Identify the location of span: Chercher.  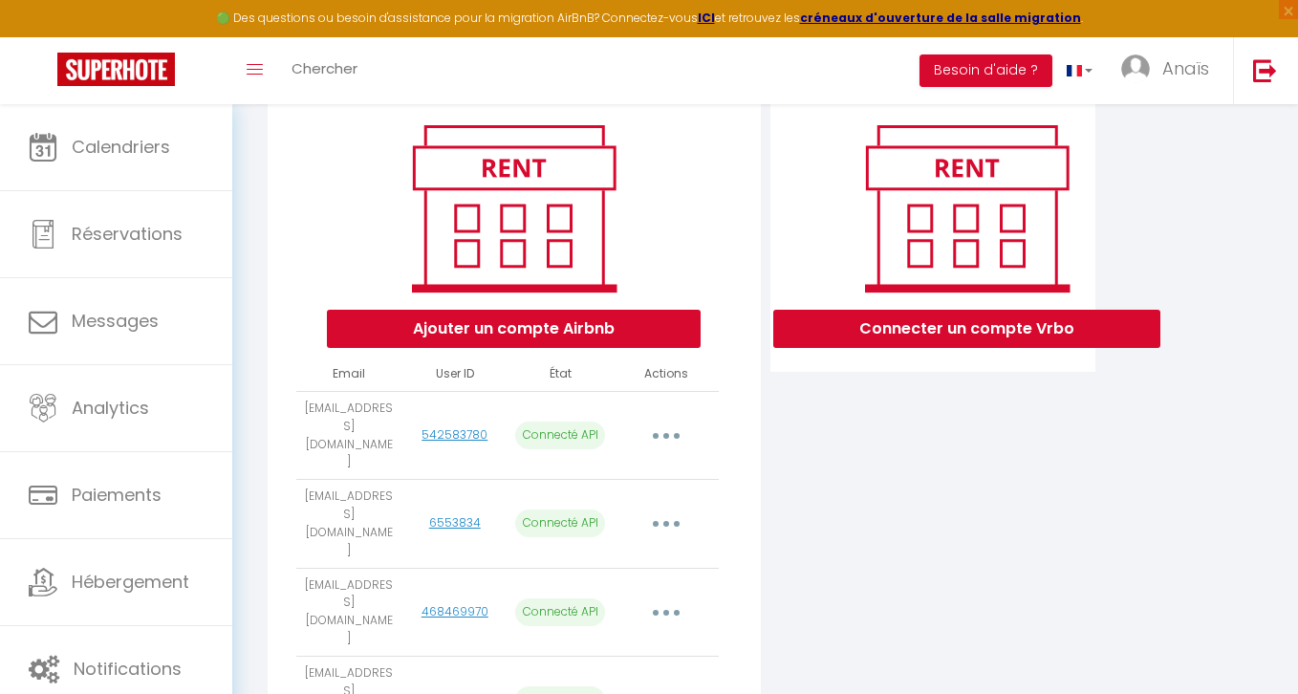
(324, 68).